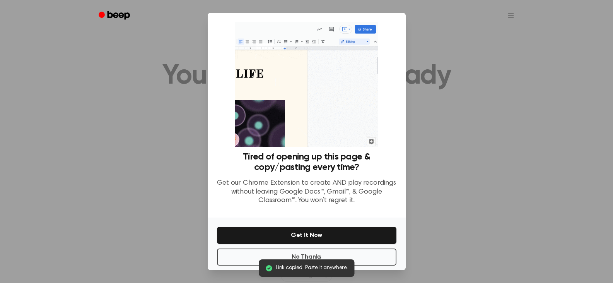 The height and width of the screenshot is (283, 613). What do you see at coordinates (306, 84) in the screenshot?
I see `img: Beep extension in action` at bounding box center [306, 84].